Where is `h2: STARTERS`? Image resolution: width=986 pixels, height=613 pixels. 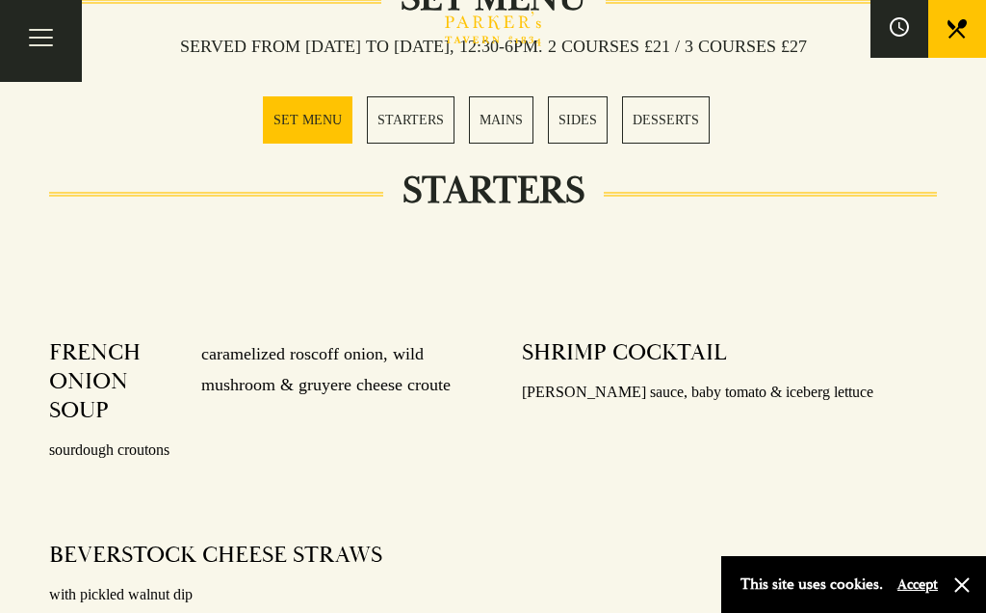
h2: STARTERS is located at coordinates (493, 191).